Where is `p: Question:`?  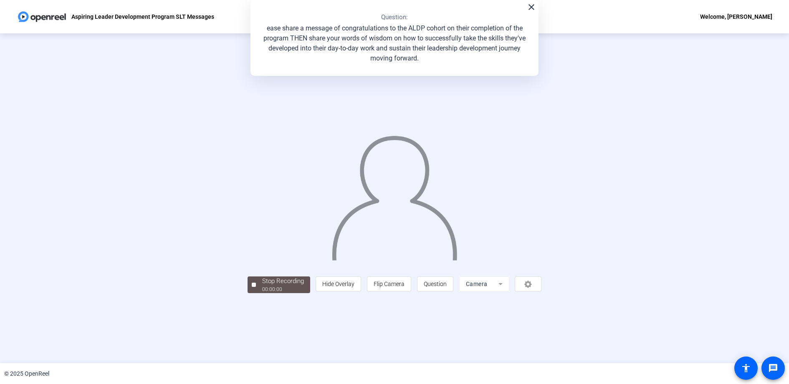
p: Question: is located at coordinates (394, 17).